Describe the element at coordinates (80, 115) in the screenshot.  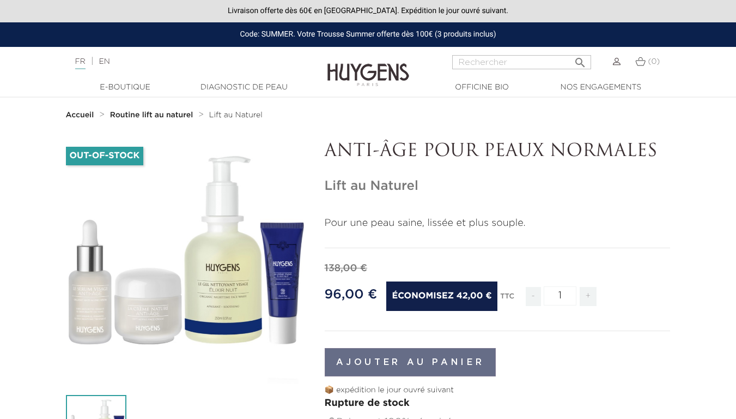
I see `strong: Accueil` at that location.